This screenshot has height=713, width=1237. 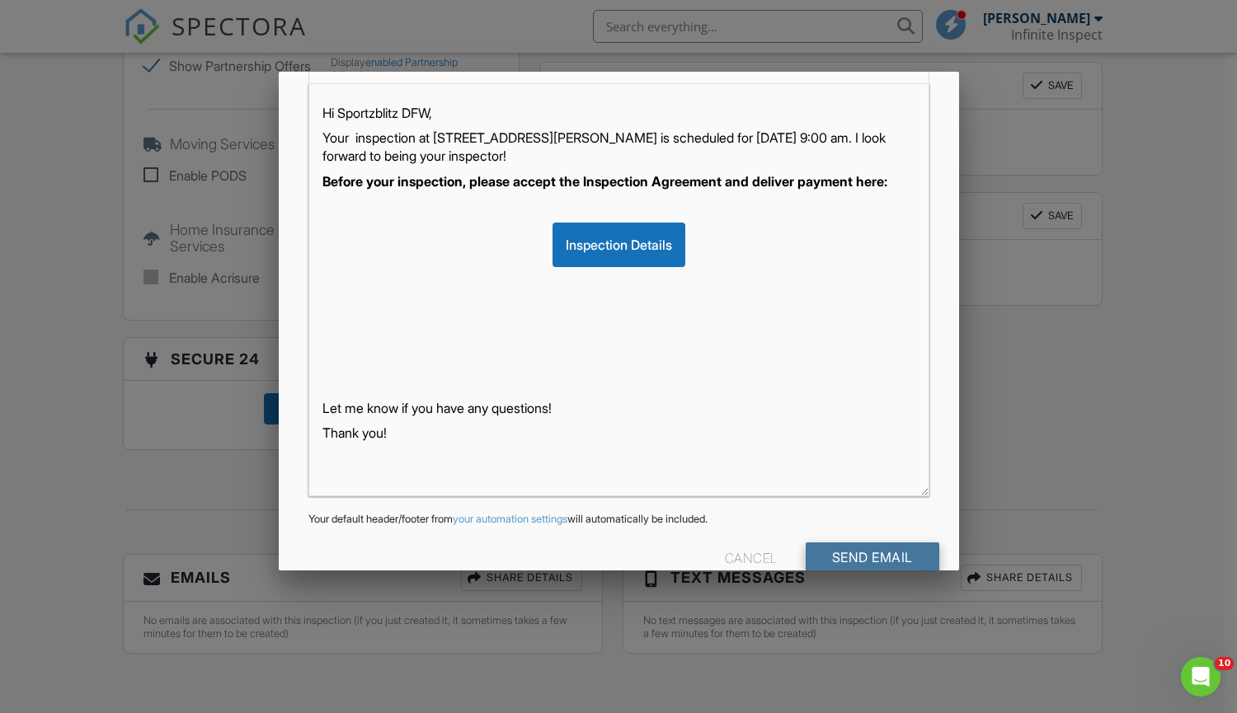 I want to click on strong: Before your inspection, please accept the Inspection Agreement and deliver payment here:, so click(x=604, y=181).